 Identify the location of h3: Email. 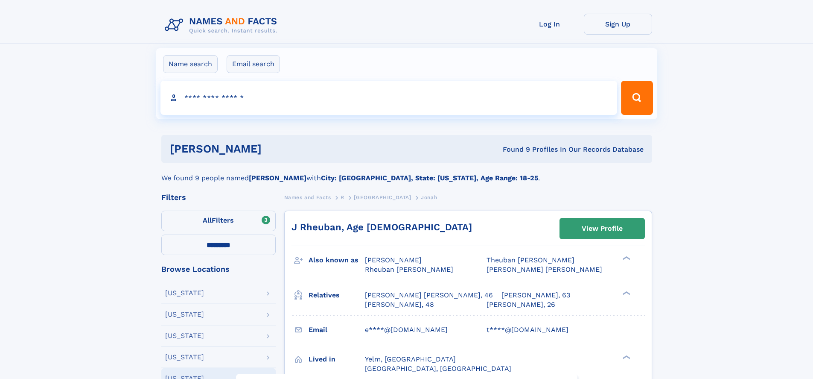
(337, 330).